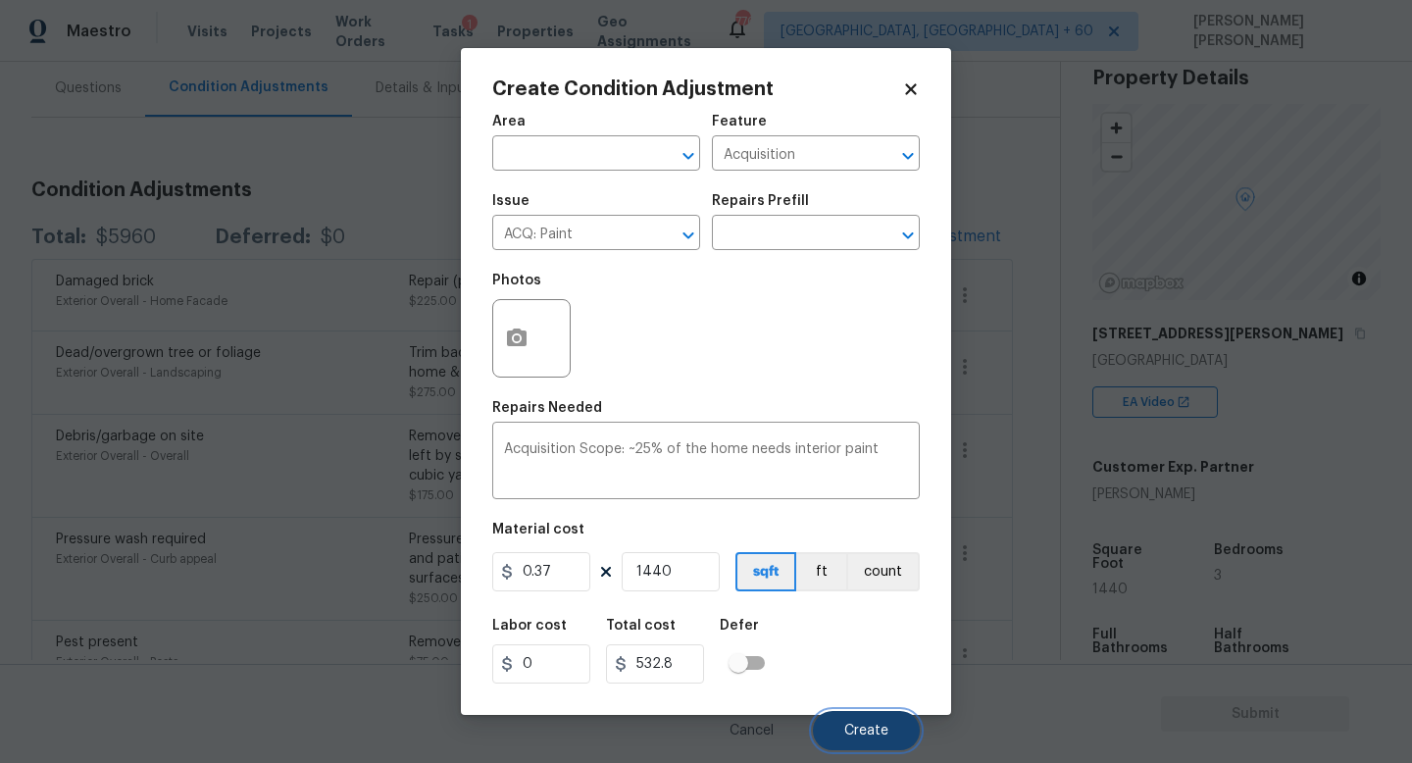  What do you see at coordinates (751, 730) in the screenshot?
I see `span: Cancel` at bounding box center [751, 730].